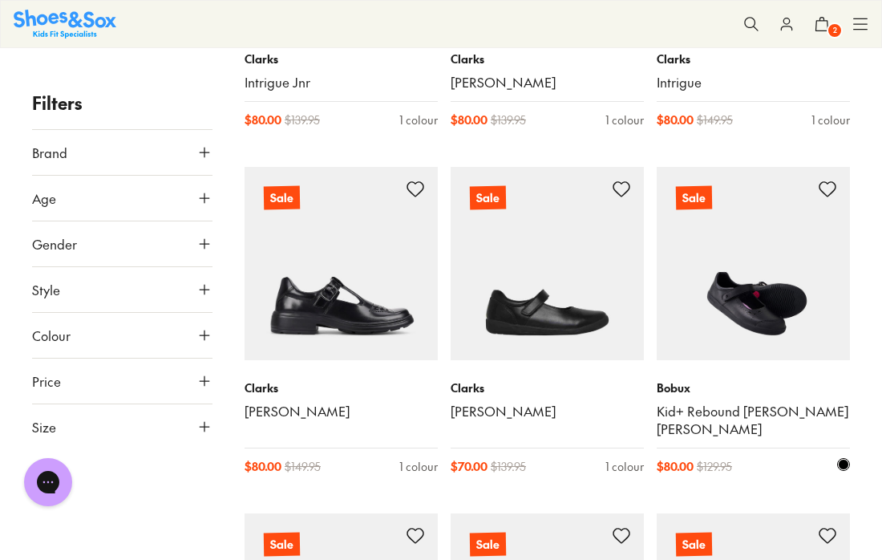 The height and width of the screenshot is (560, 882). Describe the element at coordinates (122, 198) in the screenshot. I see `button: Age` at that location.